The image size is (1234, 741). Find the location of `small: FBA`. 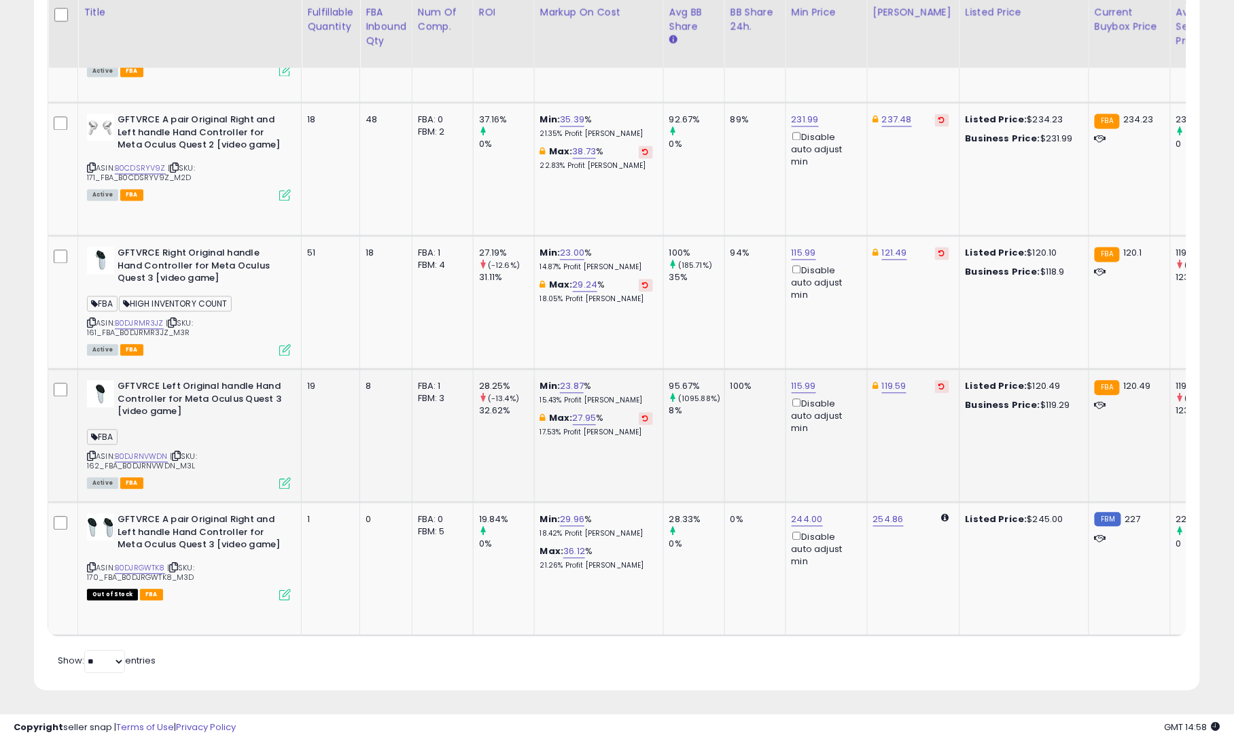

small: FBA is located at coordinates (1107, 255).